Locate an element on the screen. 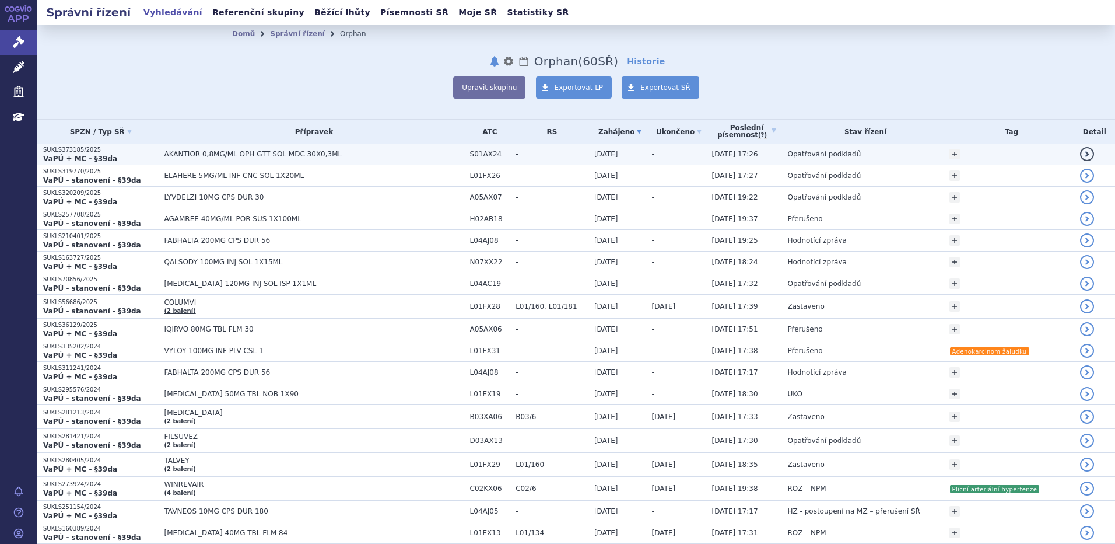 The width and height of the screenshot is (1115, 544). span: ( SŘ) is located at coordinates (598, 61).